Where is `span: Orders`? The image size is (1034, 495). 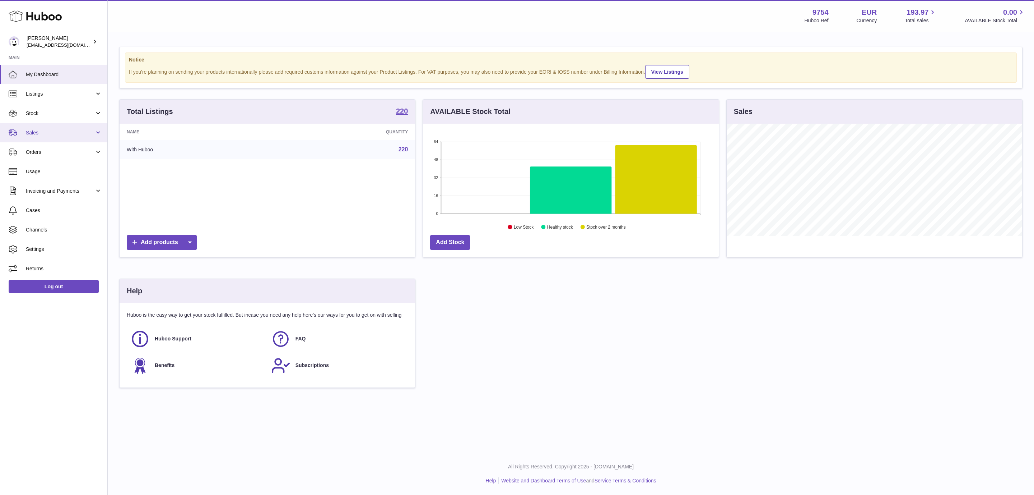 span: Orders is located at coordinates (60, 152).